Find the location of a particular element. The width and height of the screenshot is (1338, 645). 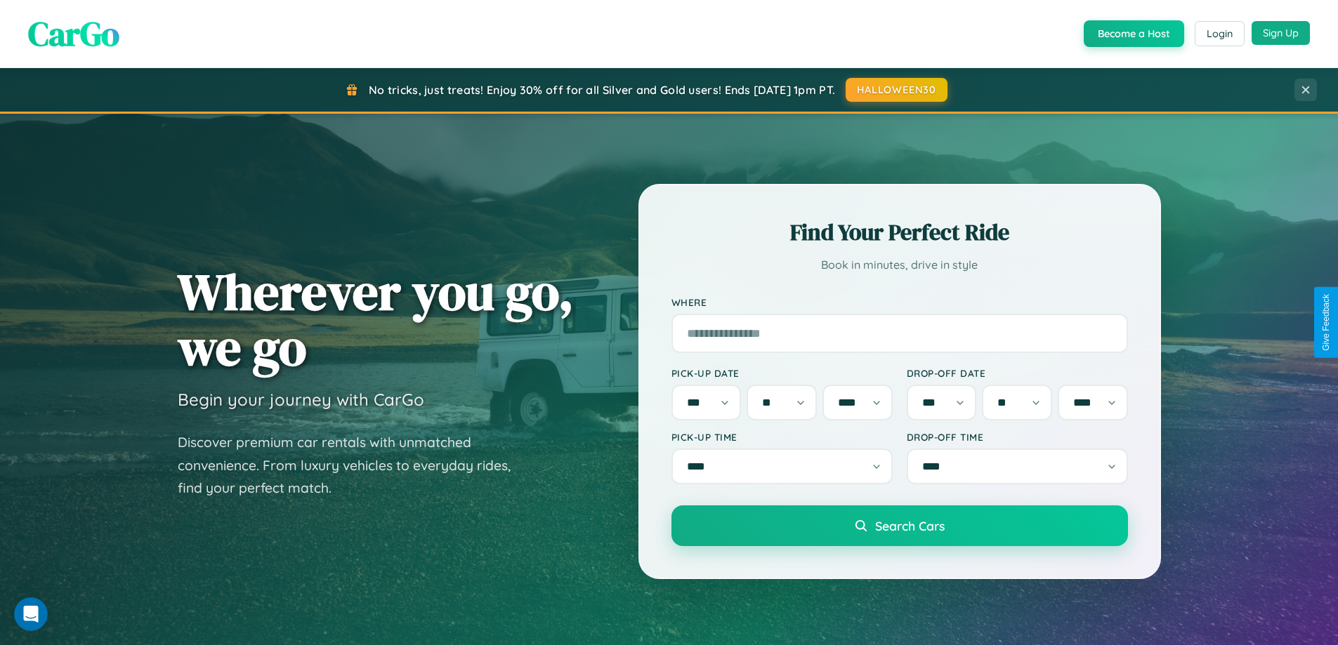

button: Sign Up is located at coordinates (1280, 33).